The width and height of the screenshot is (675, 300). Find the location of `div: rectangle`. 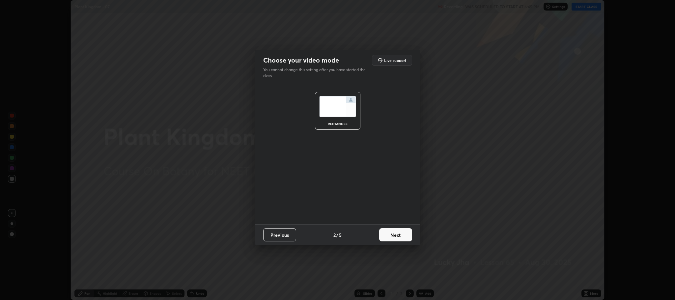

div: rectangle is located at coordinates (338, 124).